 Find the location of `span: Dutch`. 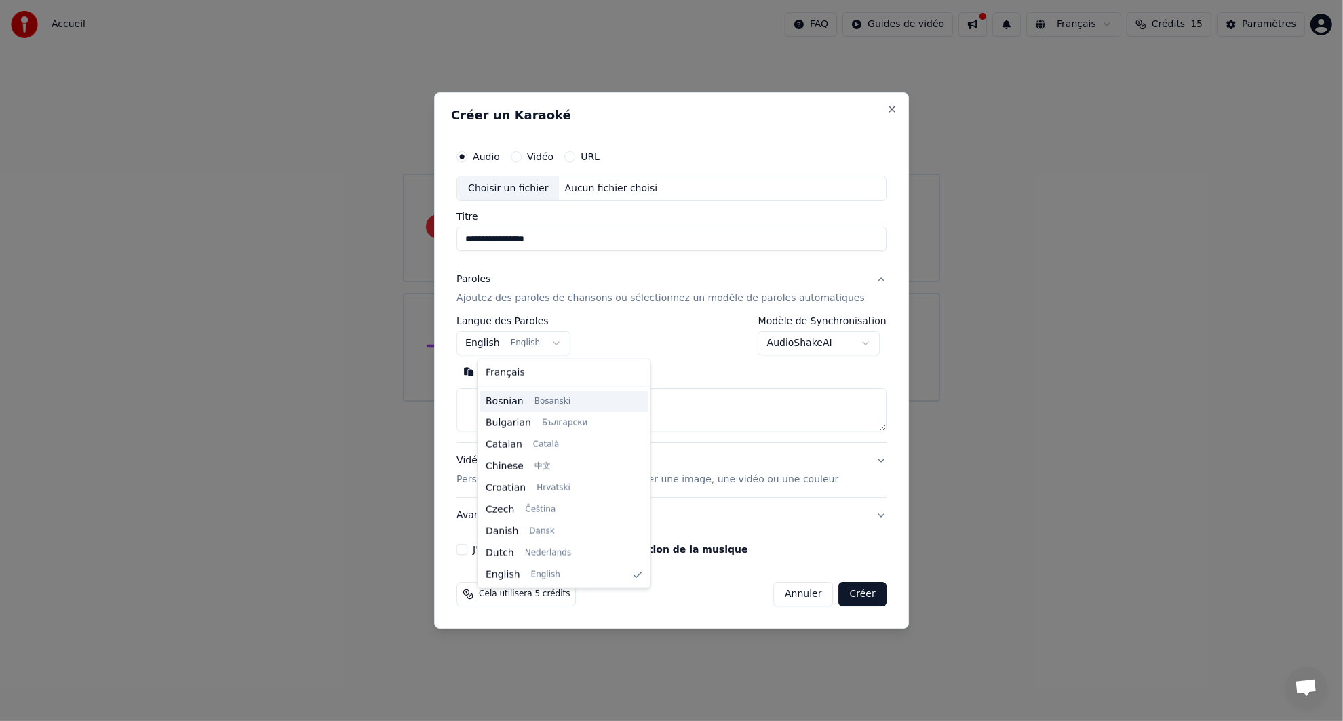

span: Dutch is located at coordinates (500, 553).